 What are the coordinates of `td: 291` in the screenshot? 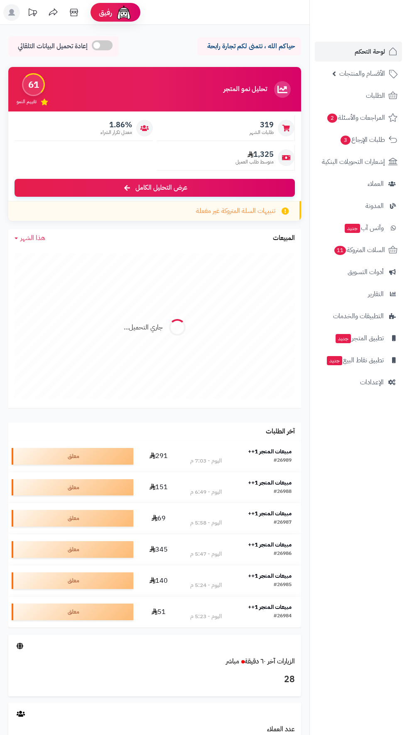 It's located at (158, 456).